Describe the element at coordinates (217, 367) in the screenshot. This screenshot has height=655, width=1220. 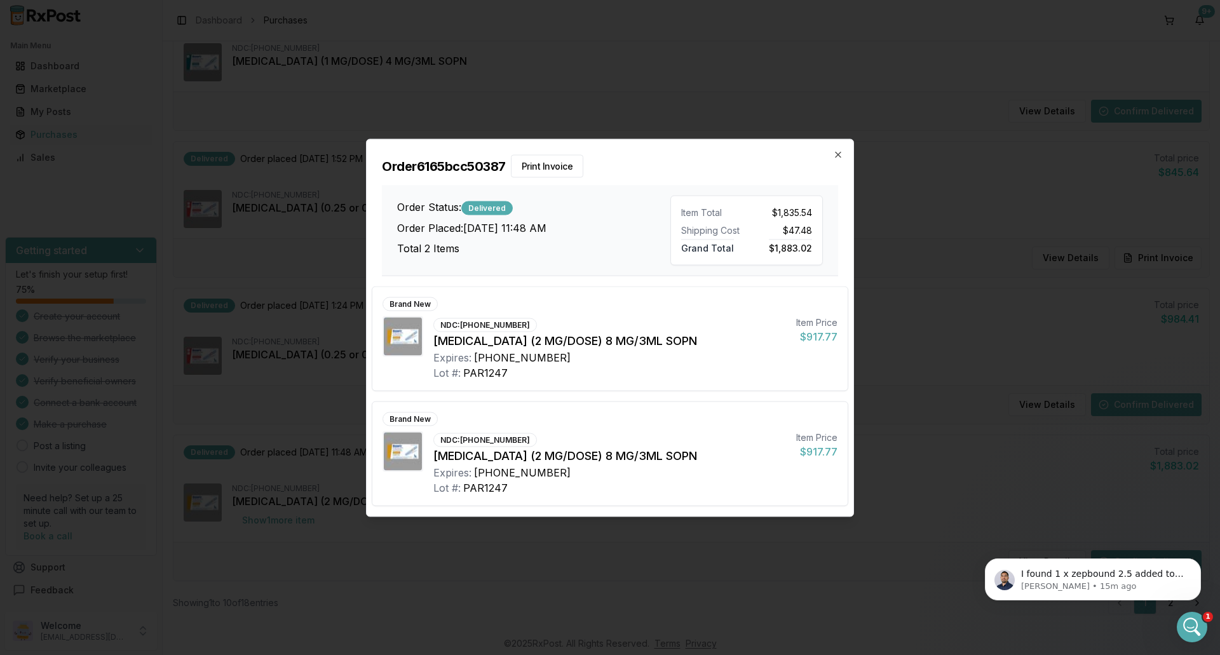
I see `div: thanks!` at that location.